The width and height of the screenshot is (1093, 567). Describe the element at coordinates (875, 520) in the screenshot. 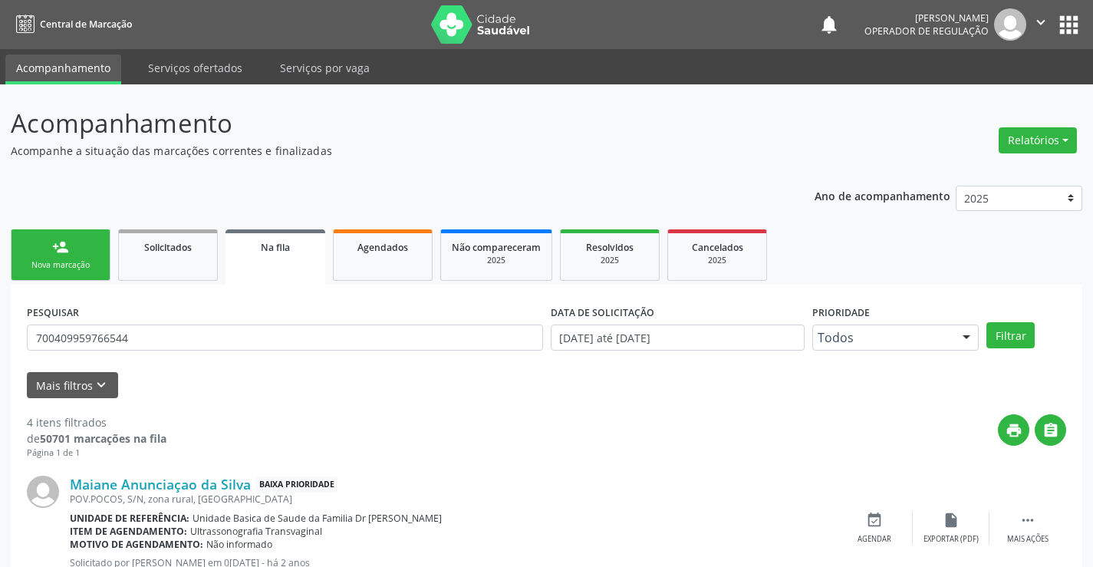

I see `i: event_available` at that location.